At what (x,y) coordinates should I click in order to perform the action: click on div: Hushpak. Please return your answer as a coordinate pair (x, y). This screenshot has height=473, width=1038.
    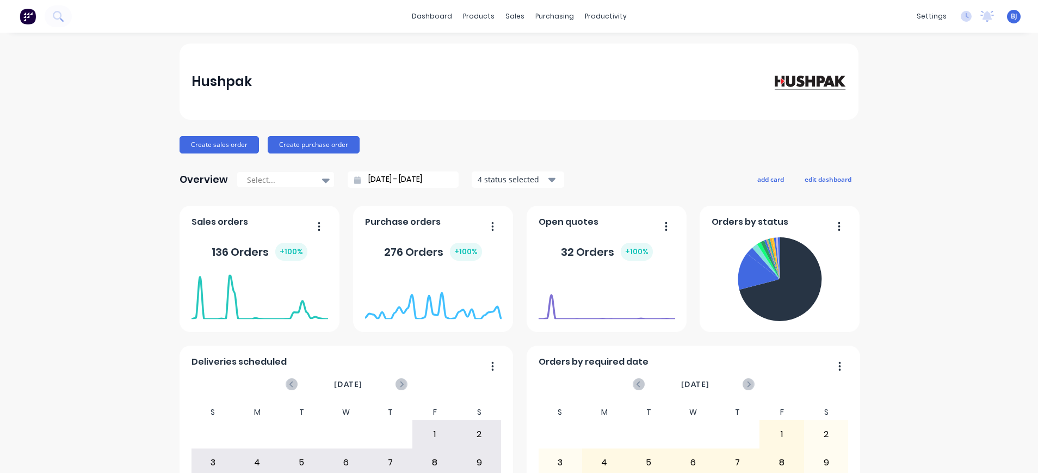
    Looking at the image, I should click on (221, 82).